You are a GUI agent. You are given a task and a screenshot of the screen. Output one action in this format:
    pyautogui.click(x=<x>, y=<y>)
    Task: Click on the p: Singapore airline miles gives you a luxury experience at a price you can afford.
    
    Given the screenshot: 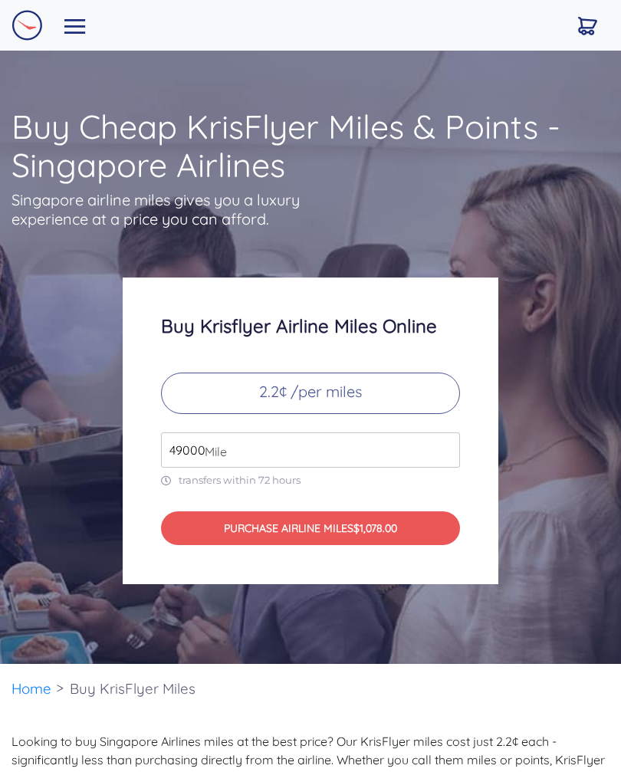 What is the action you would take?
    pyautogui.click(x=184, y=209)
    